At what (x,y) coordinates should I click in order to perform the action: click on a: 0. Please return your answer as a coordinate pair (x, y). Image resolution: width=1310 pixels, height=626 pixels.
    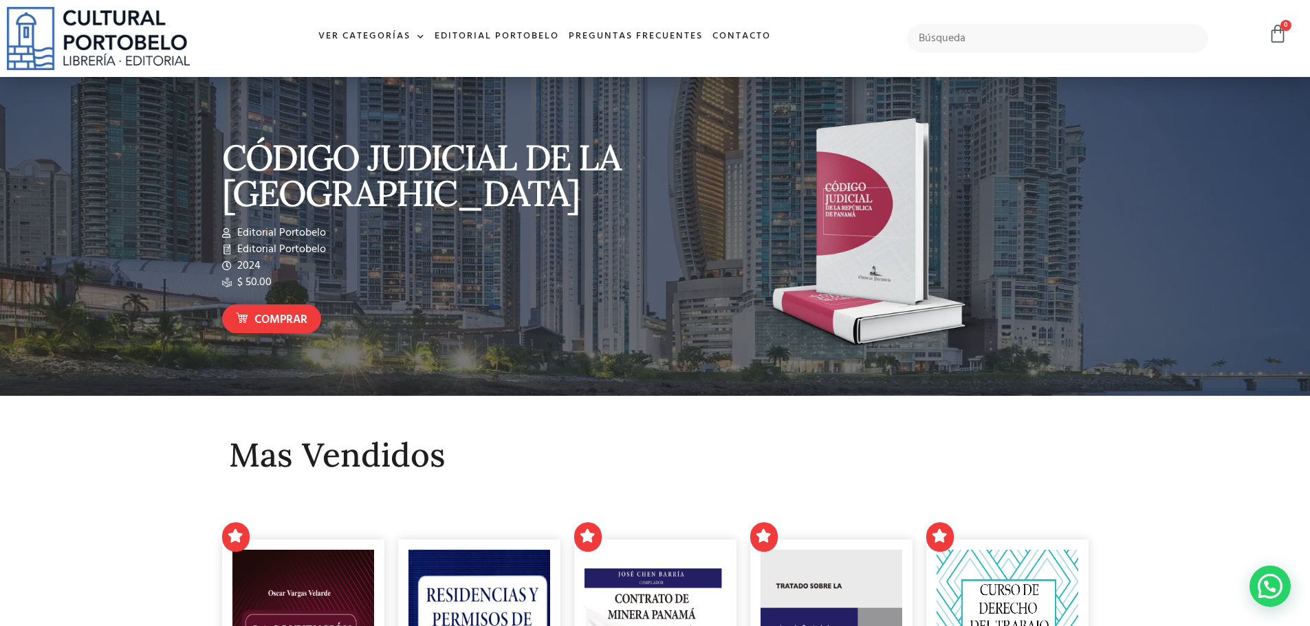
    Looking at the image, I should click on (1278, 34).